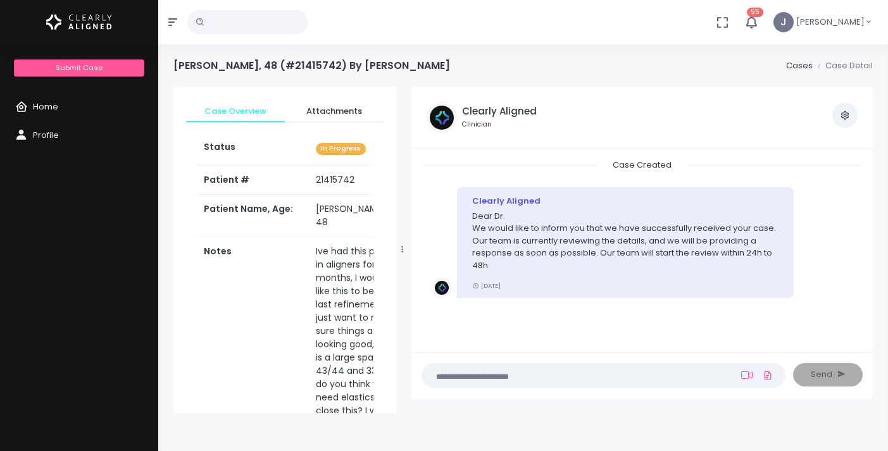 This screenshot has height=451, width=888. Describe the element at coordinates (79, 68) in the screenshot. I see `span: Submit Case` at that location.